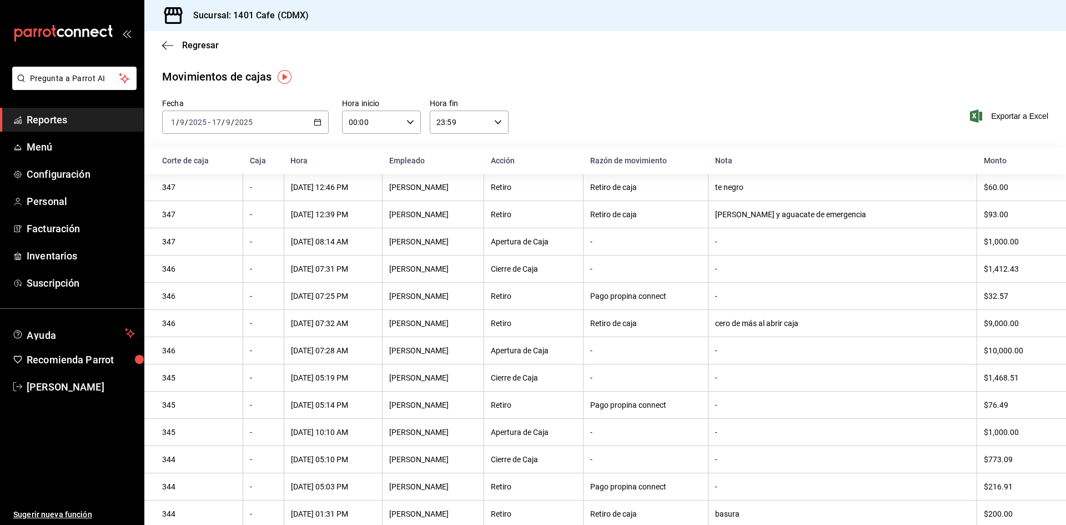  What do you see at coordinates (533, 160) in the screenshot?
I see `div: Acción` at bounding box center [533, 160].